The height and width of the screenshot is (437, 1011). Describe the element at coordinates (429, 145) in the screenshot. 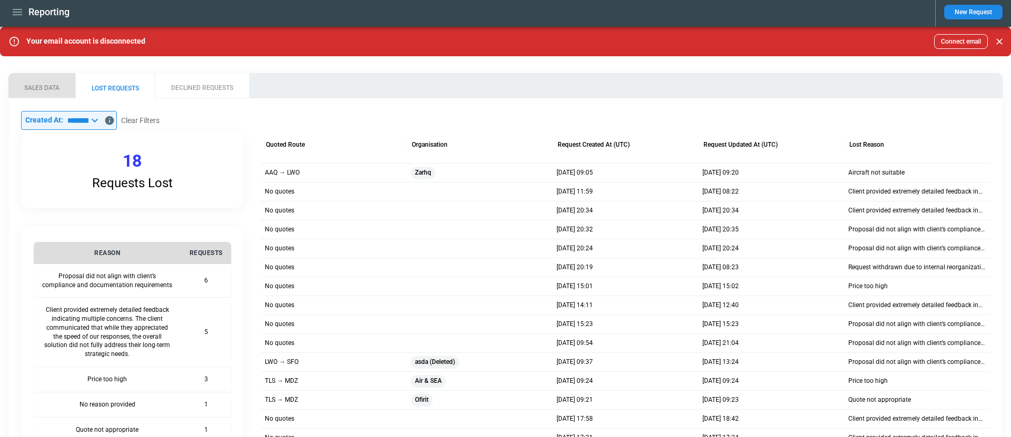

I see `div: Organisation` at that location.